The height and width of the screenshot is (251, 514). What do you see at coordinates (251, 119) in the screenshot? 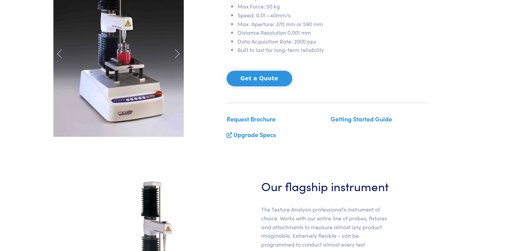
I see `a: Request Brochure` at bounding box center [251, 119].